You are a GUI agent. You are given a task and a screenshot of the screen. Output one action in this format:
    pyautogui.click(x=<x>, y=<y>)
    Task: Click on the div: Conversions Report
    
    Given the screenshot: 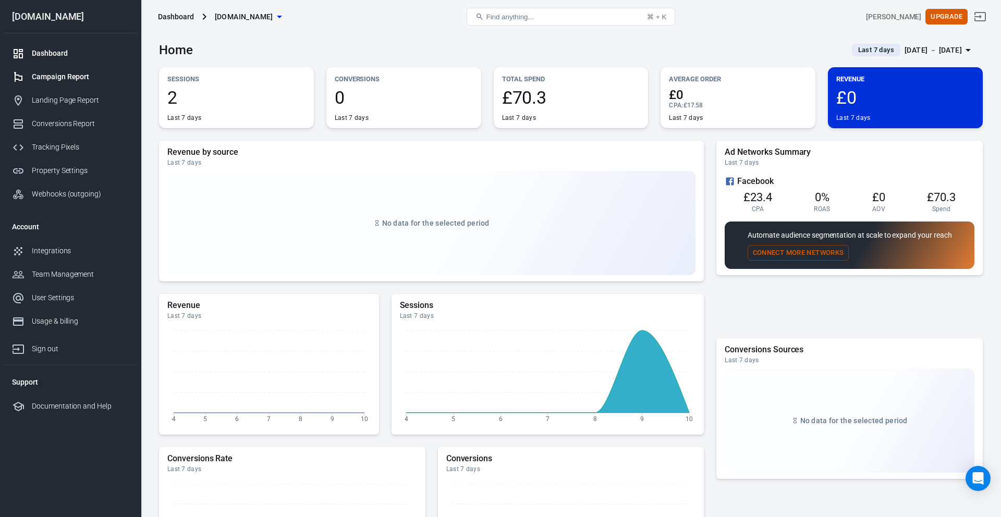 What is the action you would take?
    pyautogui.click(x=80, y=124)
    